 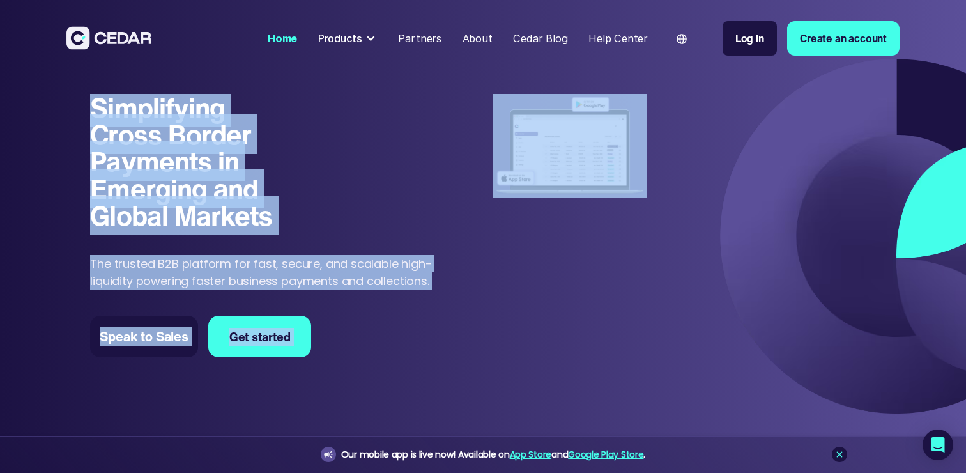 I want to click on p: The trusted B2B platform for fast, secure, and scalable high-liquidity powering faster business p..., so click(x=265, y=272).